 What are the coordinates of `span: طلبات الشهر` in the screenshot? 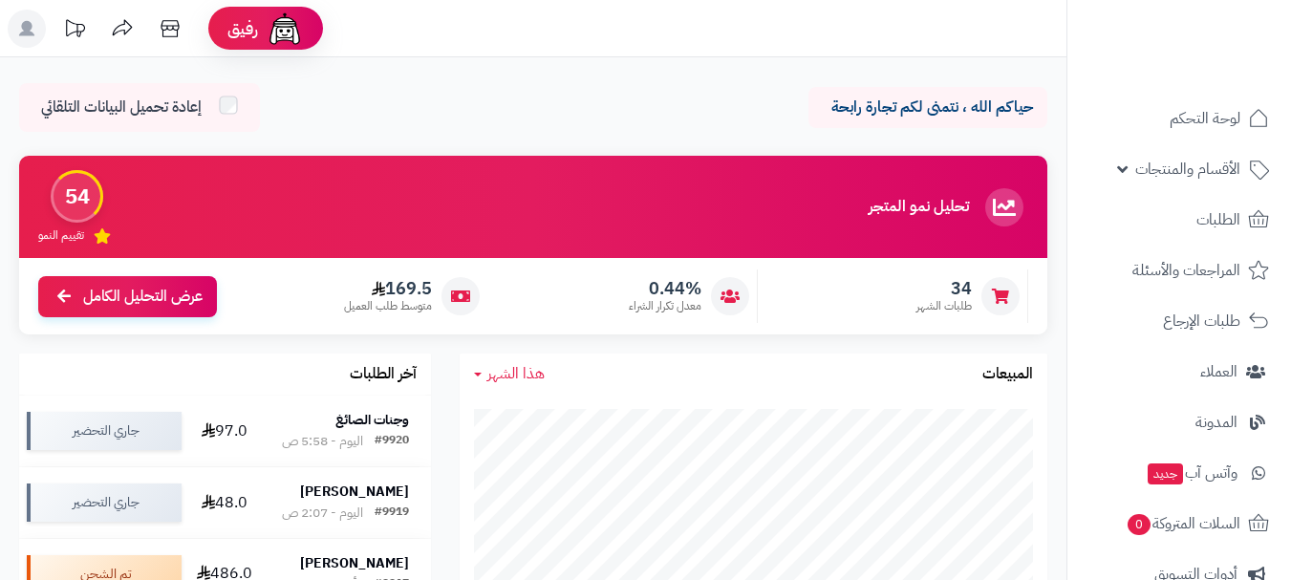 It's located at (944, 306).